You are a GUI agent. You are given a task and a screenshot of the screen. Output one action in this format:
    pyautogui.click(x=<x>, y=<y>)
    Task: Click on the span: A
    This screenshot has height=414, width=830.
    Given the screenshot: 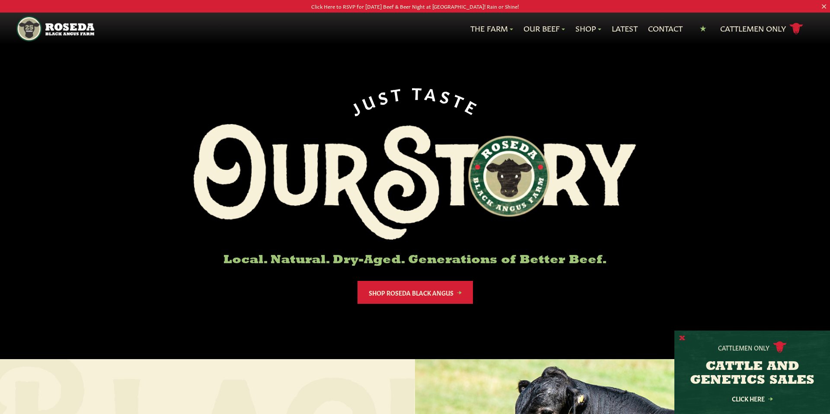 What is the action you would take?
    pyautogui.click(x=432, y=93)
    